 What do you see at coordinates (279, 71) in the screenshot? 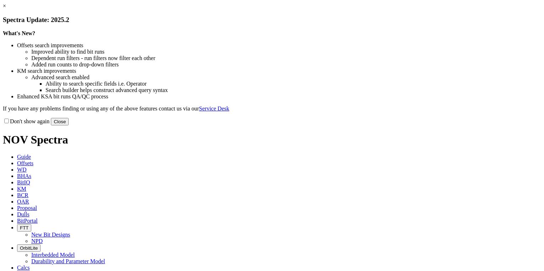
I see `li: KM search improvements` at bounding box center [279, 71].